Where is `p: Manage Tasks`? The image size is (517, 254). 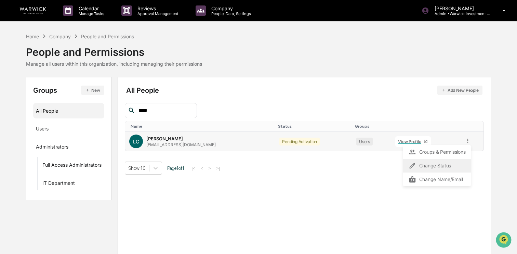 p: Manage Tasks is located at coordinates (90, 14).